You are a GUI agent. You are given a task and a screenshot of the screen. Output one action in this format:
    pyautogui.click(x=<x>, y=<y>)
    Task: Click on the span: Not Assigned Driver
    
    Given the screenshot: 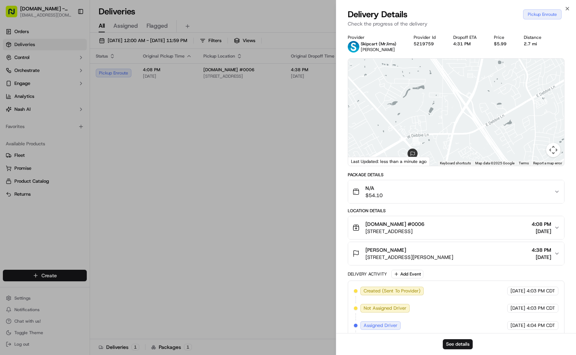 What is the action you would take?
    pyautogui.click(x=385, y=309)
    